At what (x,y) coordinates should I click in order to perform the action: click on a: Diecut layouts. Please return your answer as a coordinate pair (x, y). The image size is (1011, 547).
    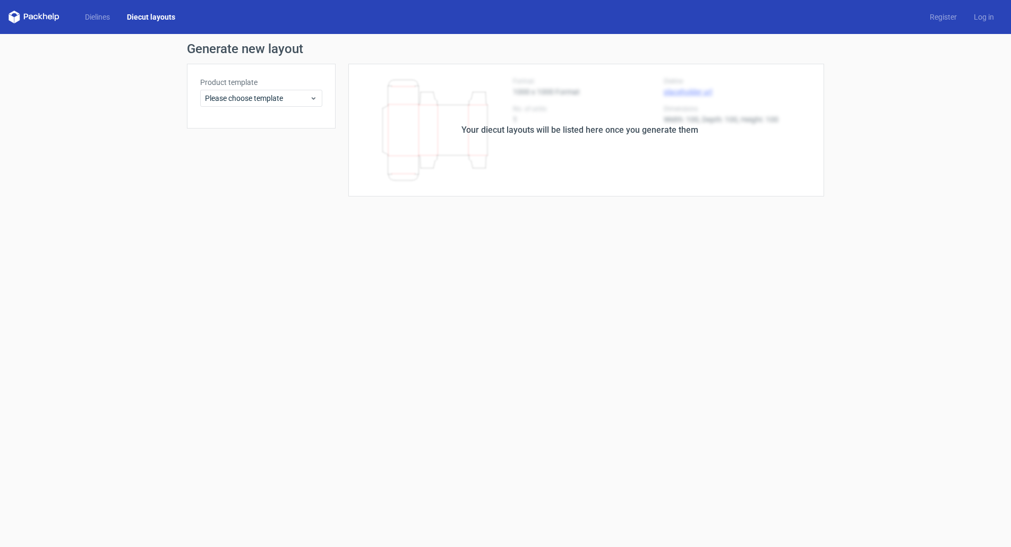
    Looking at the image, I should click on (151, 17).